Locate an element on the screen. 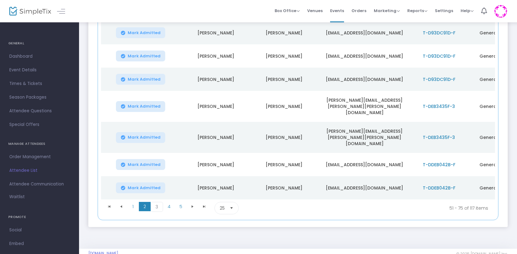 The image size is (517, 254). span: Page 3 is located at coordinates (157, 207).